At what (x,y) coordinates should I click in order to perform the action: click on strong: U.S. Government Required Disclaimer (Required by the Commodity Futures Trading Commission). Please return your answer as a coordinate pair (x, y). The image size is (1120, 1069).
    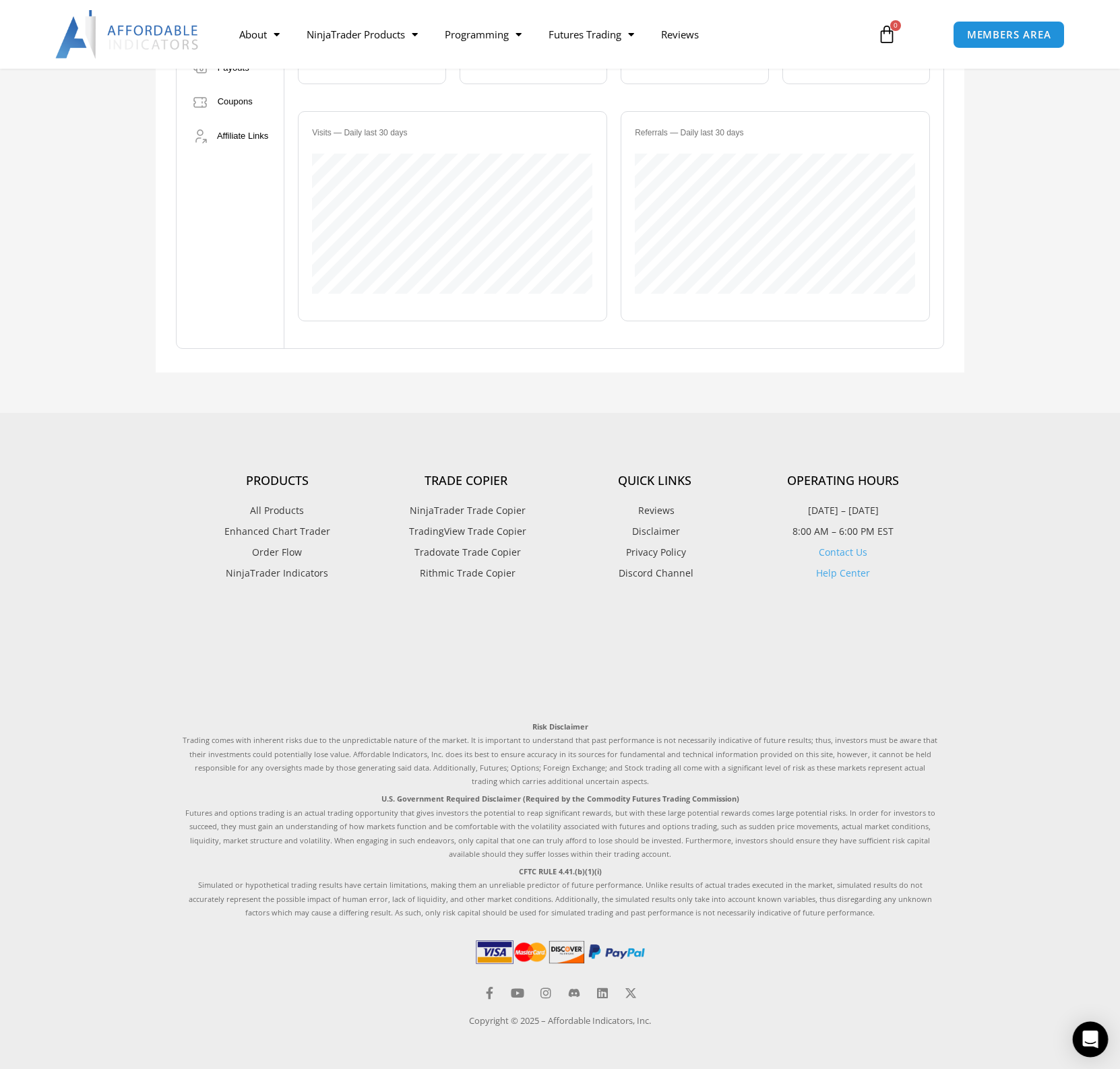
    Looking at the image, I should click on (560, 798).